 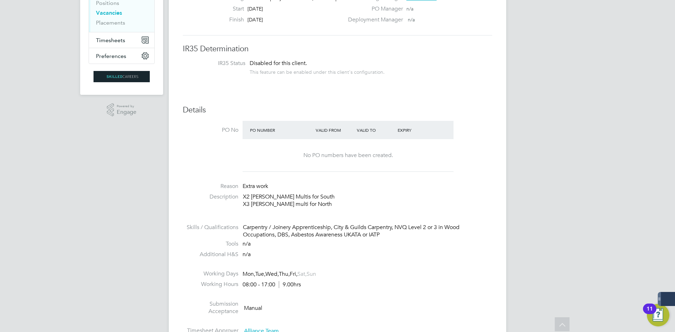 I want to click on span: Preferences, so click(x=111, y=56).